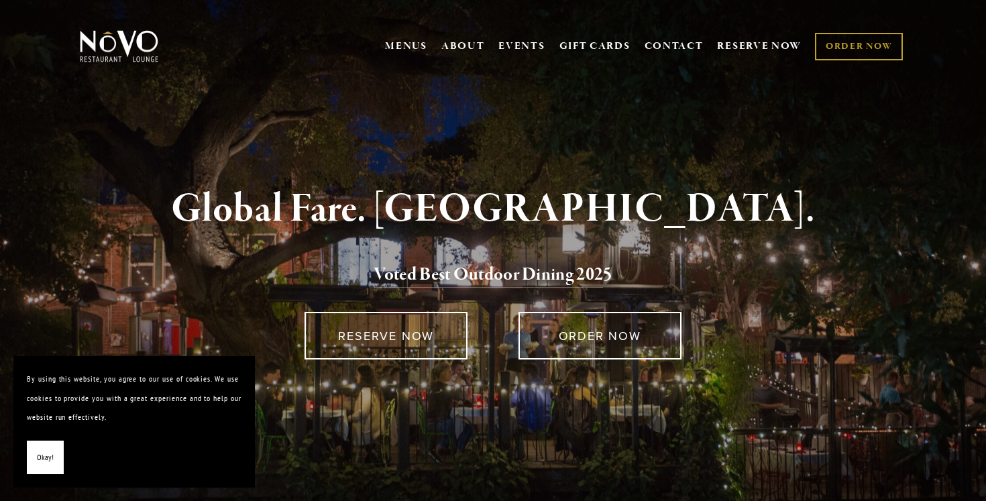  Describe the element at coordinates (45, 457) in the screenshot. I see `button: Okay!` at that location.